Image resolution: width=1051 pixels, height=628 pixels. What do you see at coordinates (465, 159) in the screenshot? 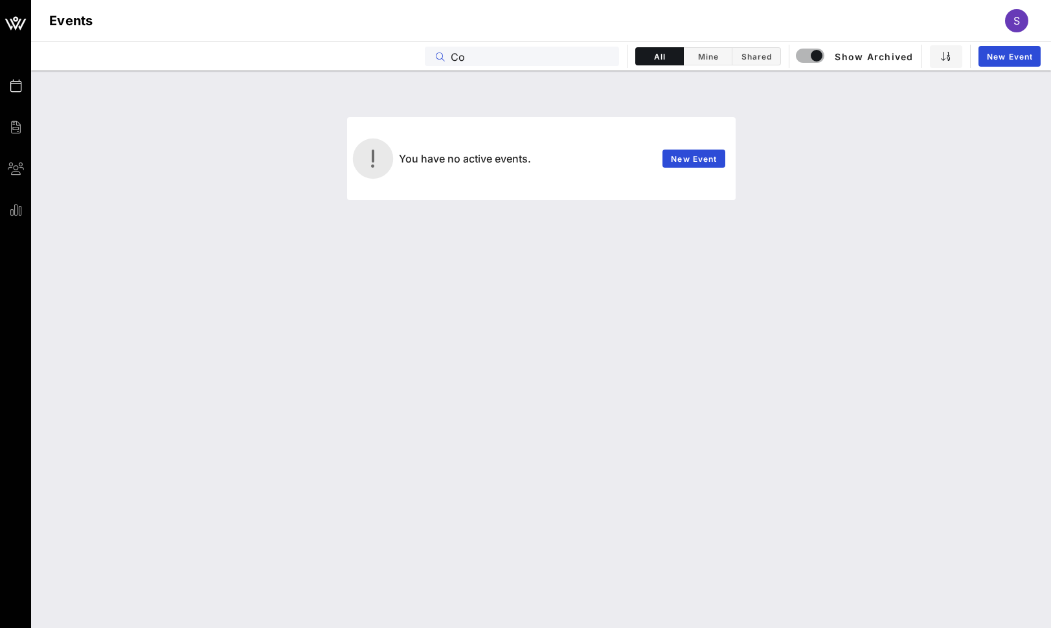
I see `span: You have no active events.` at bounding box center [465, 159].